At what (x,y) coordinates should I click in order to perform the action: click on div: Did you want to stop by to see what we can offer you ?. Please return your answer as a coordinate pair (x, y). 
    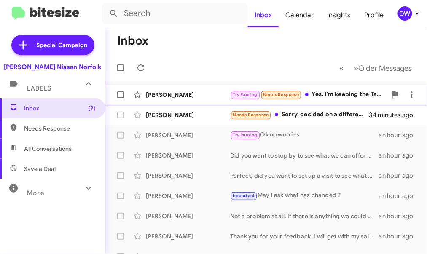
    Looking at the image, I should click on (304, 156).